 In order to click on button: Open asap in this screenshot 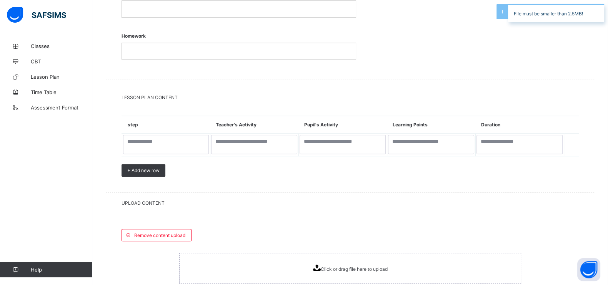, I will do `click(589, 270)`.